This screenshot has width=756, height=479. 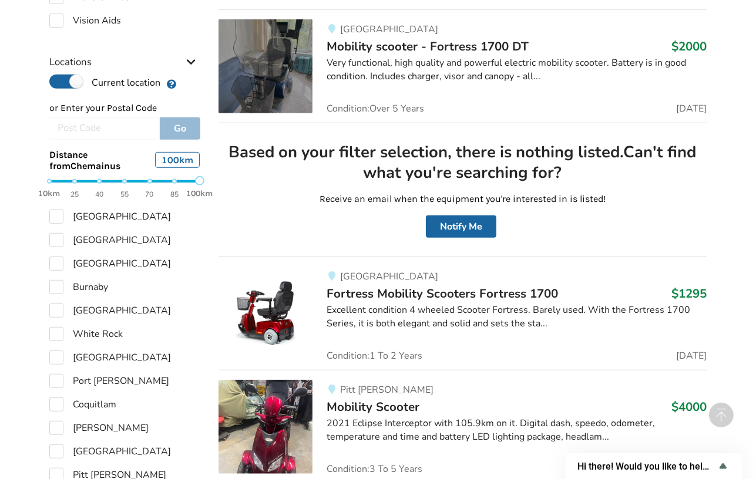 I want to click on h2: Based on your filter selection, there is nothing listed. Can't find what you're searching for?, so click(x=462, y=163).